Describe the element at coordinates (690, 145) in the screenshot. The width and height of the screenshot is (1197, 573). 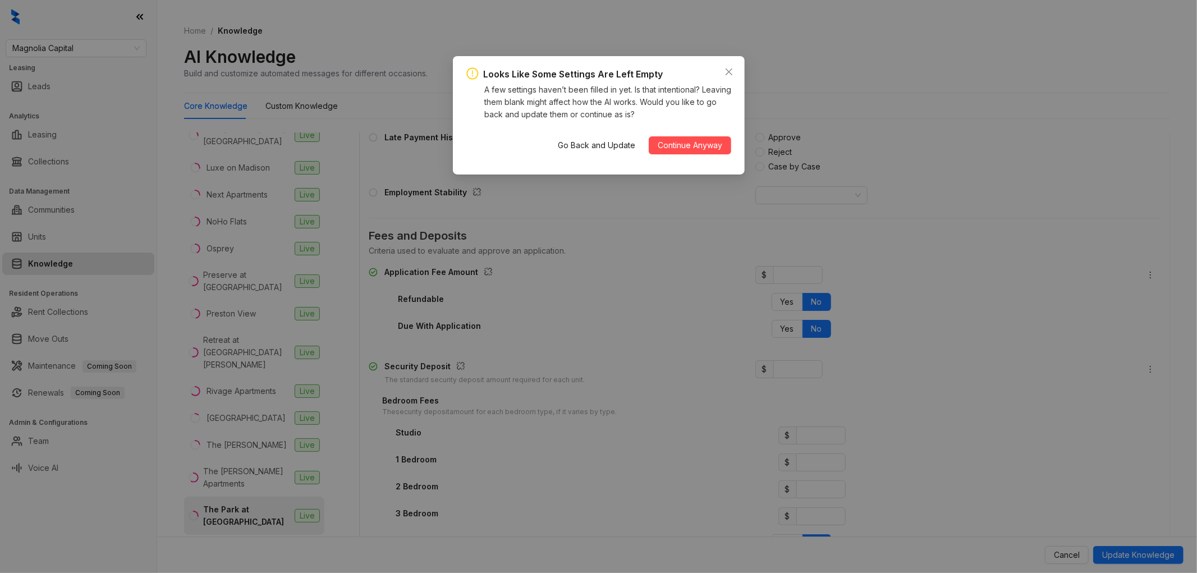
I see `span: Continue Anyway` at that location.